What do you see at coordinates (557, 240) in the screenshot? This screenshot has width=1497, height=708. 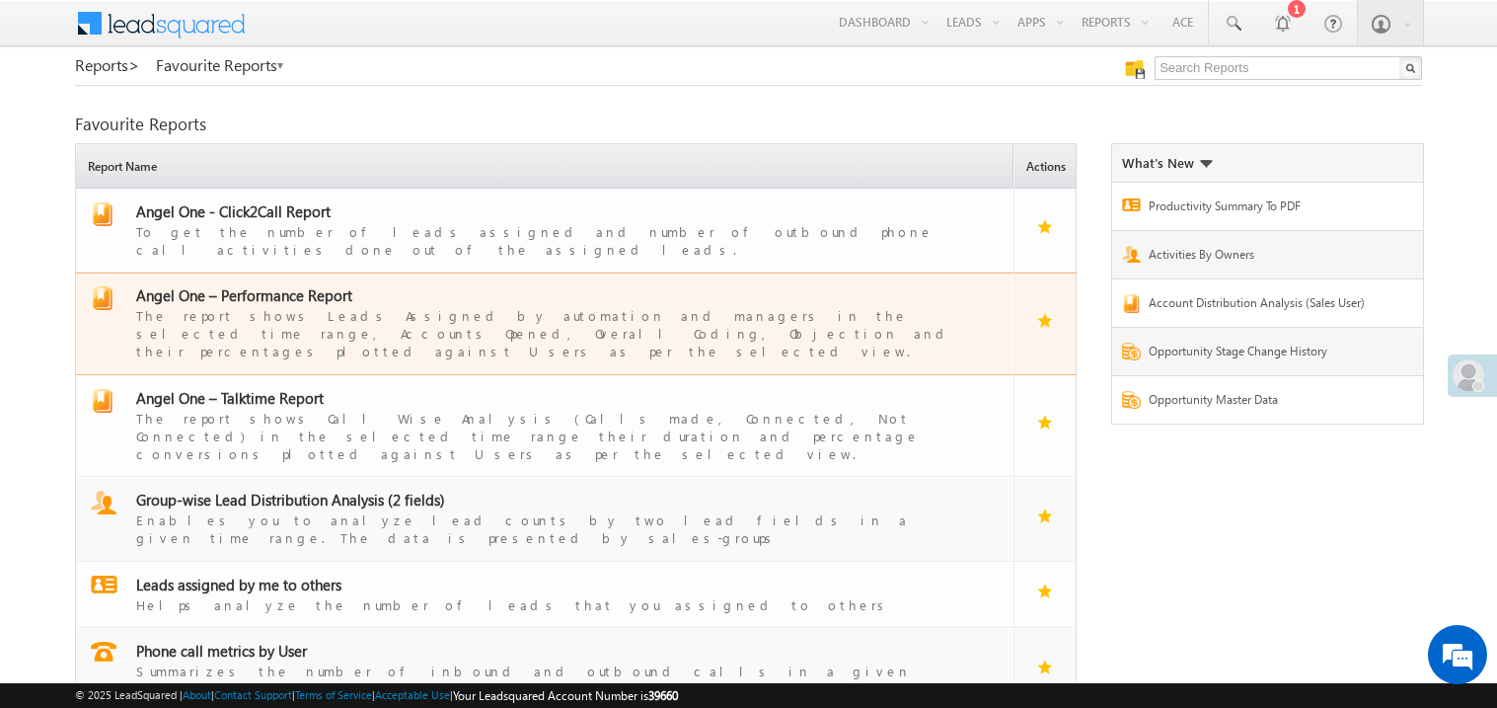 I see `div: To get the number of leads assigned and number of outbound phone call activities done out of the ...` at bounding box center [557, 240].